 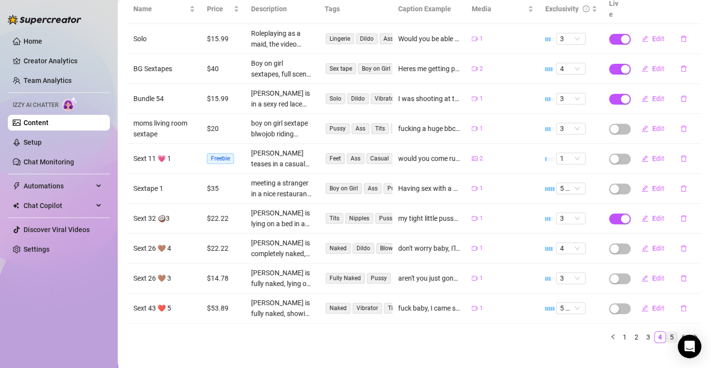 I want to click on li: Previous Page, so click(x=613, y=337).